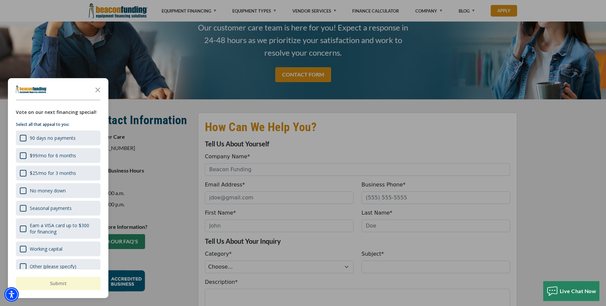  I want to click on button: Submit, so click(58, 283).